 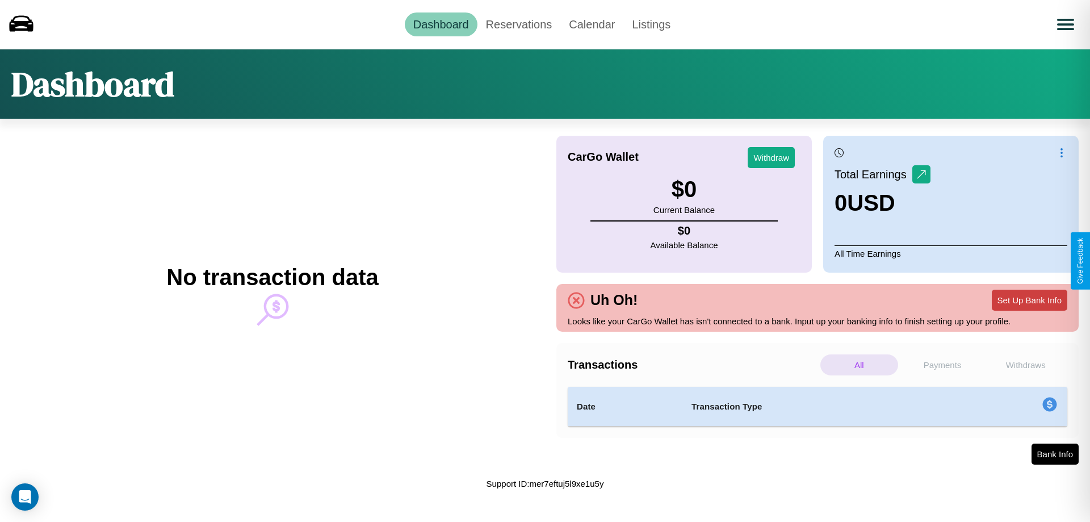 I want to click on p: Available Balance, so click(x=684, y=245).